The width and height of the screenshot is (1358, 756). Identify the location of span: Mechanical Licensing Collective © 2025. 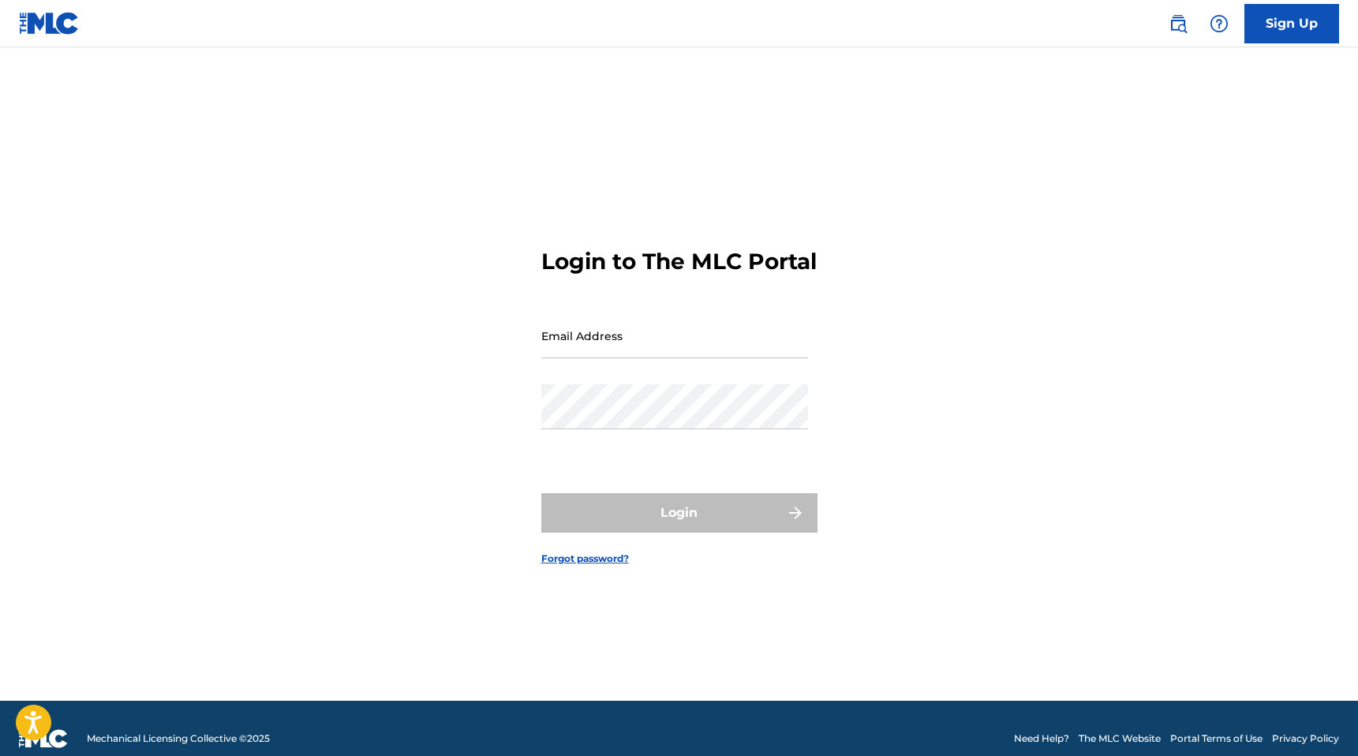
(178, 739).